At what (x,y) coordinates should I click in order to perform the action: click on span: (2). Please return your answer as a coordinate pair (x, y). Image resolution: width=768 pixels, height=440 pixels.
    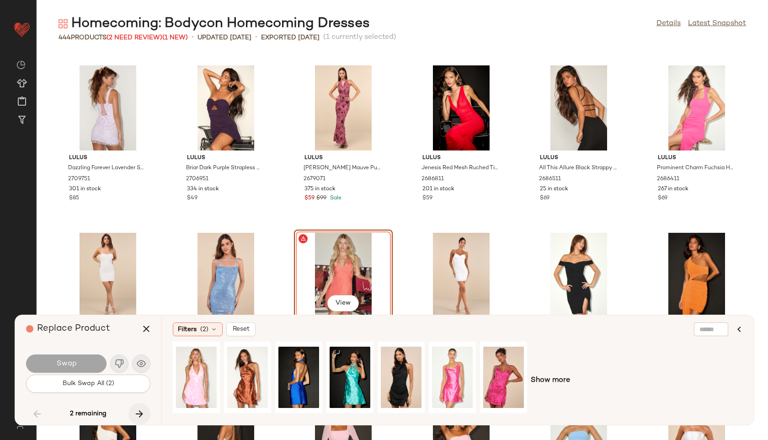
    Looking at the image, I should click on (204, 329).